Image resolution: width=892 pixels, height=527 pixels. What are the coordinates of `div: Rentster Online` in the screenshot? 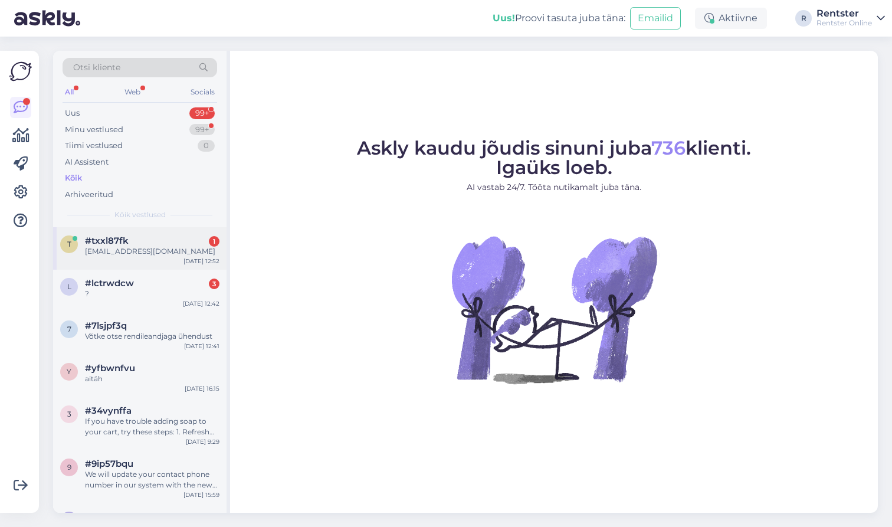 It's located at (844, 23).